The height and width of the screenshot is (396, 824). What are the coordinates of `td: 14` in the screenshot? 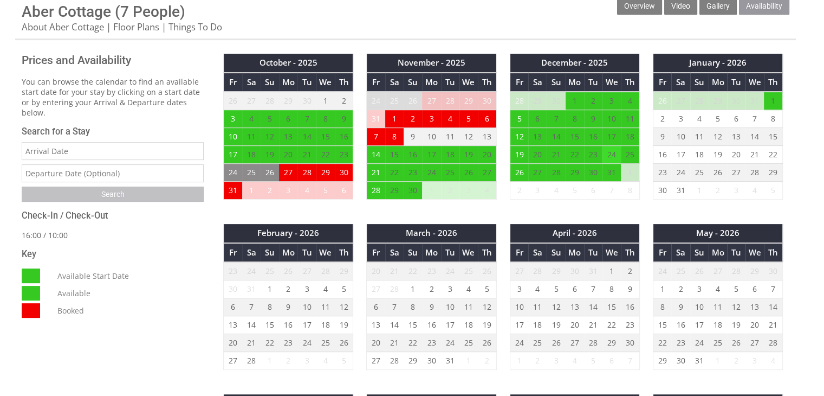 It's located at (376, 154).